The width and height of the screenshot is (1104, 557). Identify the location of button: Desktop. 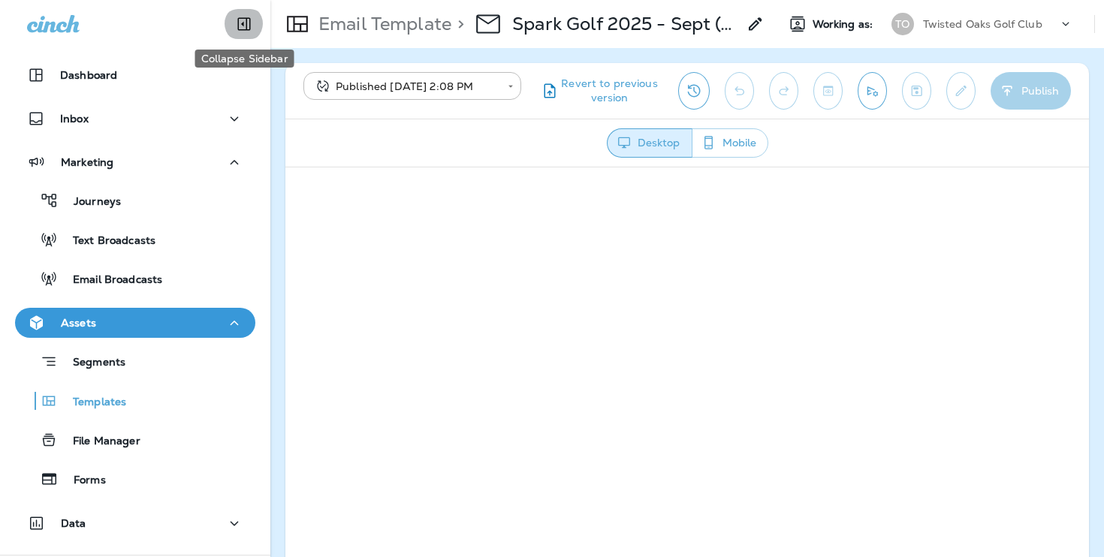
(649, 143).